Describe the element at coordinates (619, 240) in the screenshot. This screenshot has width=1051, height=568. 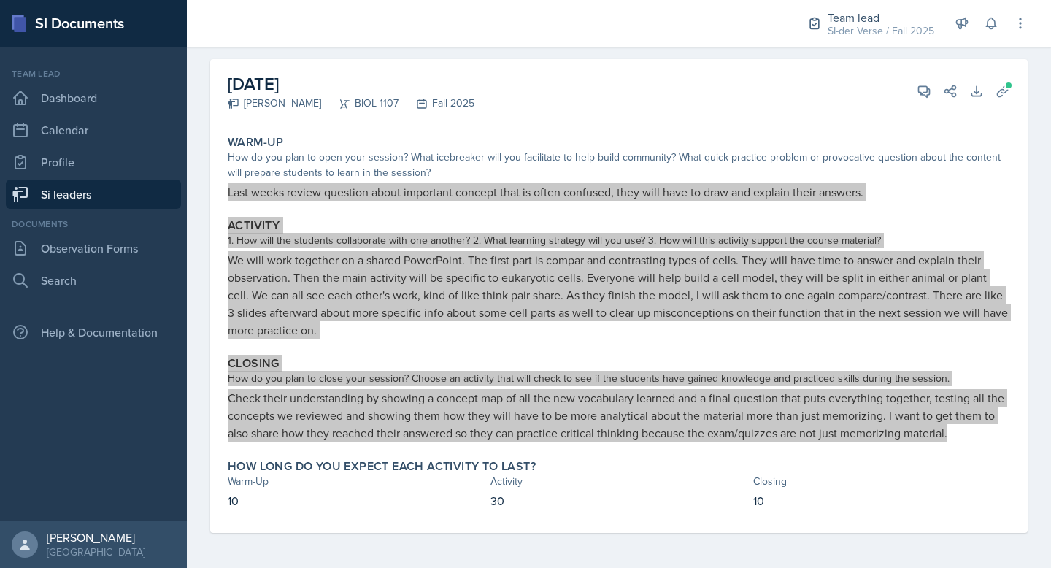
I see `div: 1. How will the students collaborate with one another? 2. What learning strategy will you use? 3....` at that location.